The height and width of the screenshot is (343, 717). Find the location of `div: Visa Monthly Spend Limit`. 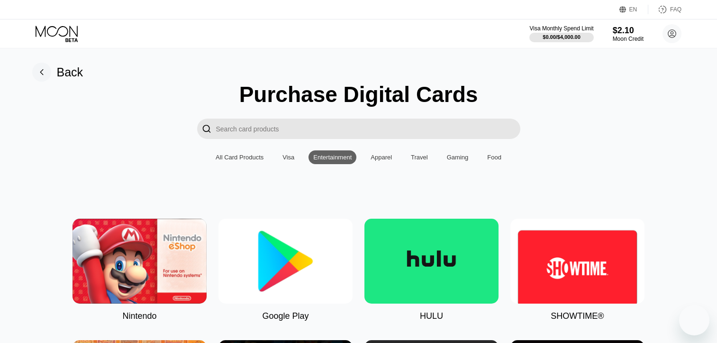

div: Visa Monthly Spend Limit is located at coordinates (561, 28).